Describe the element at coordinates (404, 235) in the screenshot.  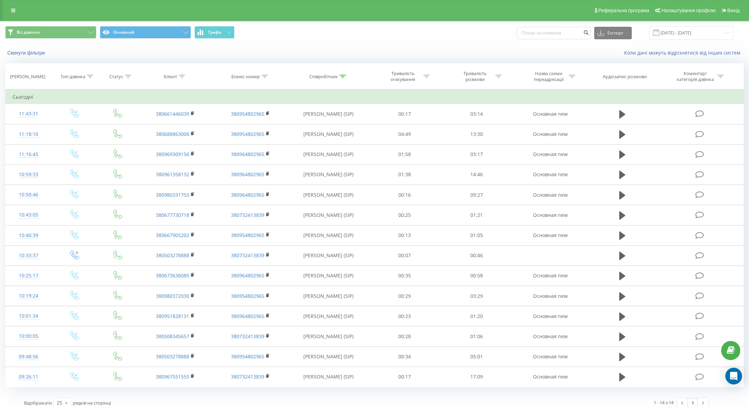
I see `td: 00:13` at that location.